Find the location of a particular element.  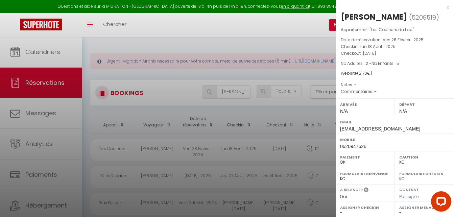

label: Assigner Menage is located at coordinates (424, 208).